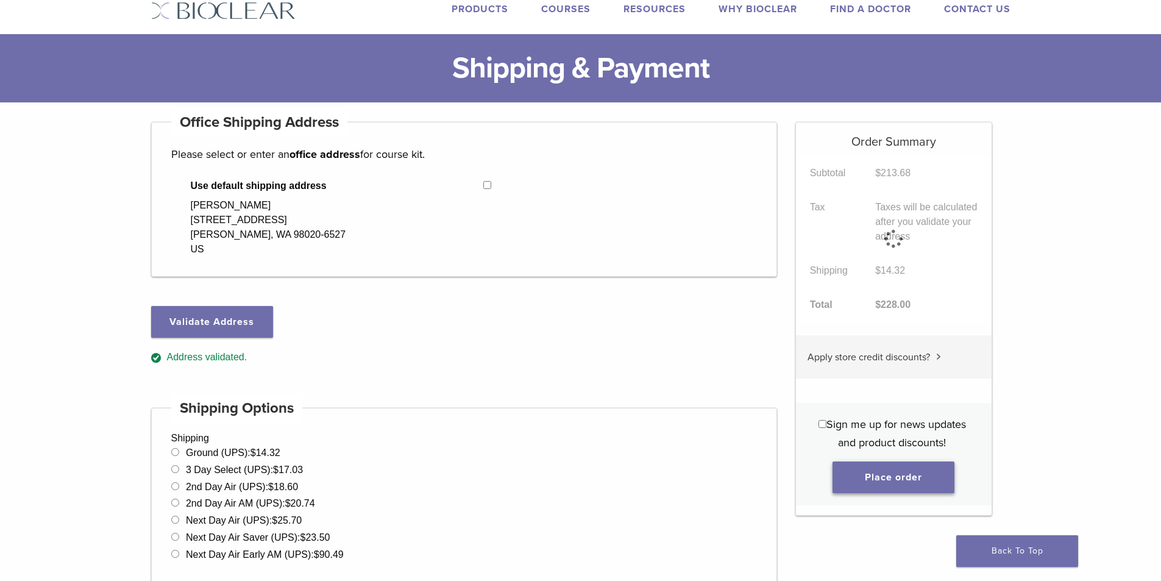 Image resolution: width=1161 pixels, height=581 pixels. What do you see at coordinates (893, 136) in the screenshot?
I see `h5: Order Summary` at bounding box center [893, 136].